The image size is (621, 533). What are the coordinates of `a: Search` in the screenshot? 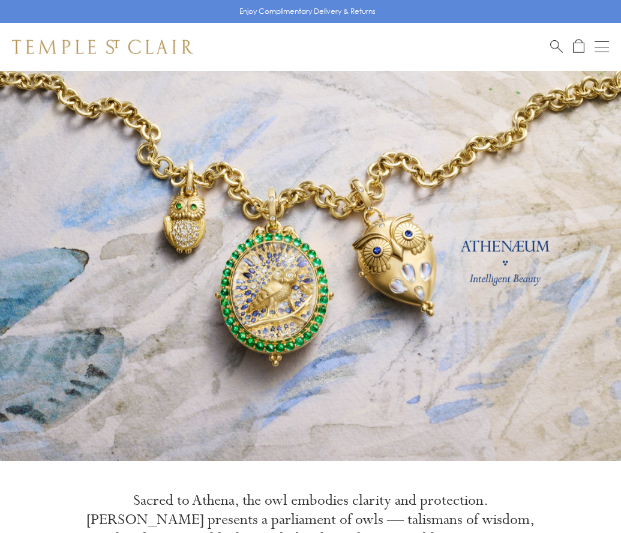 It's located at (556, 46).